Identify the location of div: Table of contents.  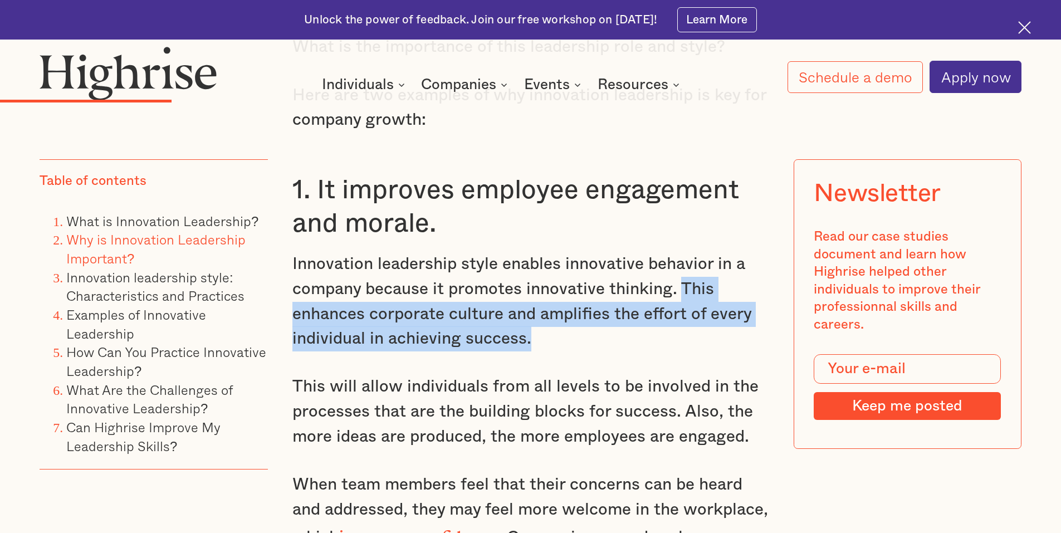
(93, 182).